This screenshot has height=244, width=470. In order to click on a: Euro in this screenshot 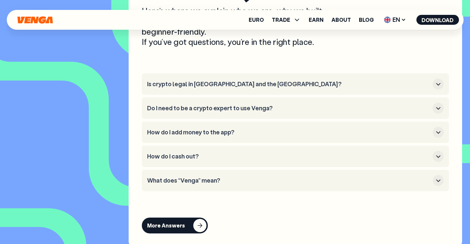, I will do `click(257, 20)`.